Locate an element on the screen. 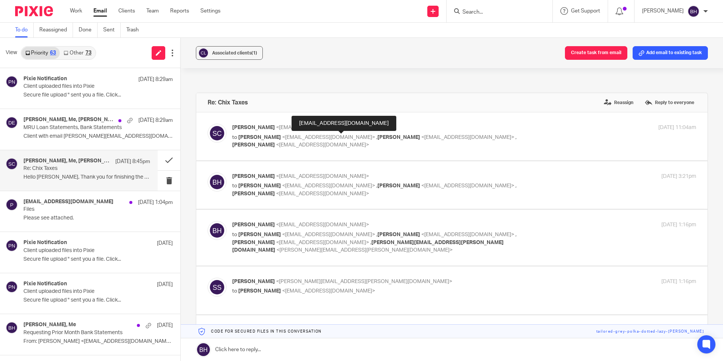 The height and width of the screenshot is (361, 723). p: Files is located at coordinates (83, 209).